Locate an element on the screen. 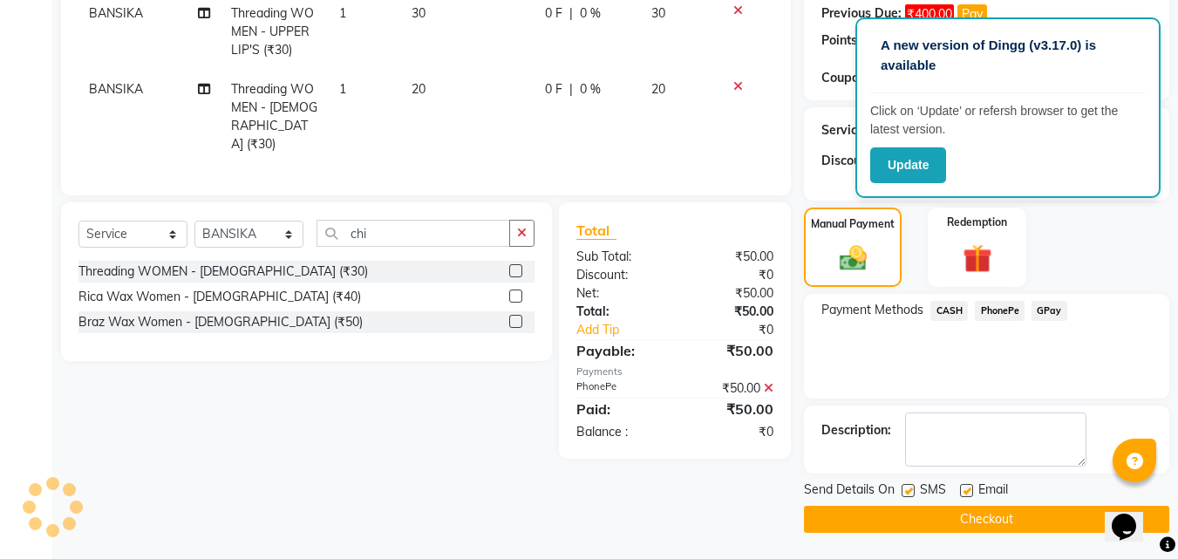  div: Coupon Code is located at coordinates (877, 78).